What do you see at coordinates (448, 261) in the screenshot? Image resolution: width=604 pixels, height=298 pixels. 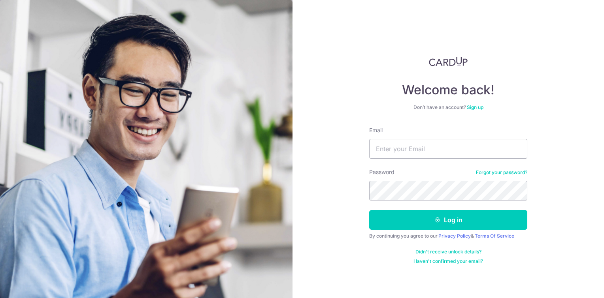 I see `a: Haven't confirmed your email?` at bounding box center [448, 261].